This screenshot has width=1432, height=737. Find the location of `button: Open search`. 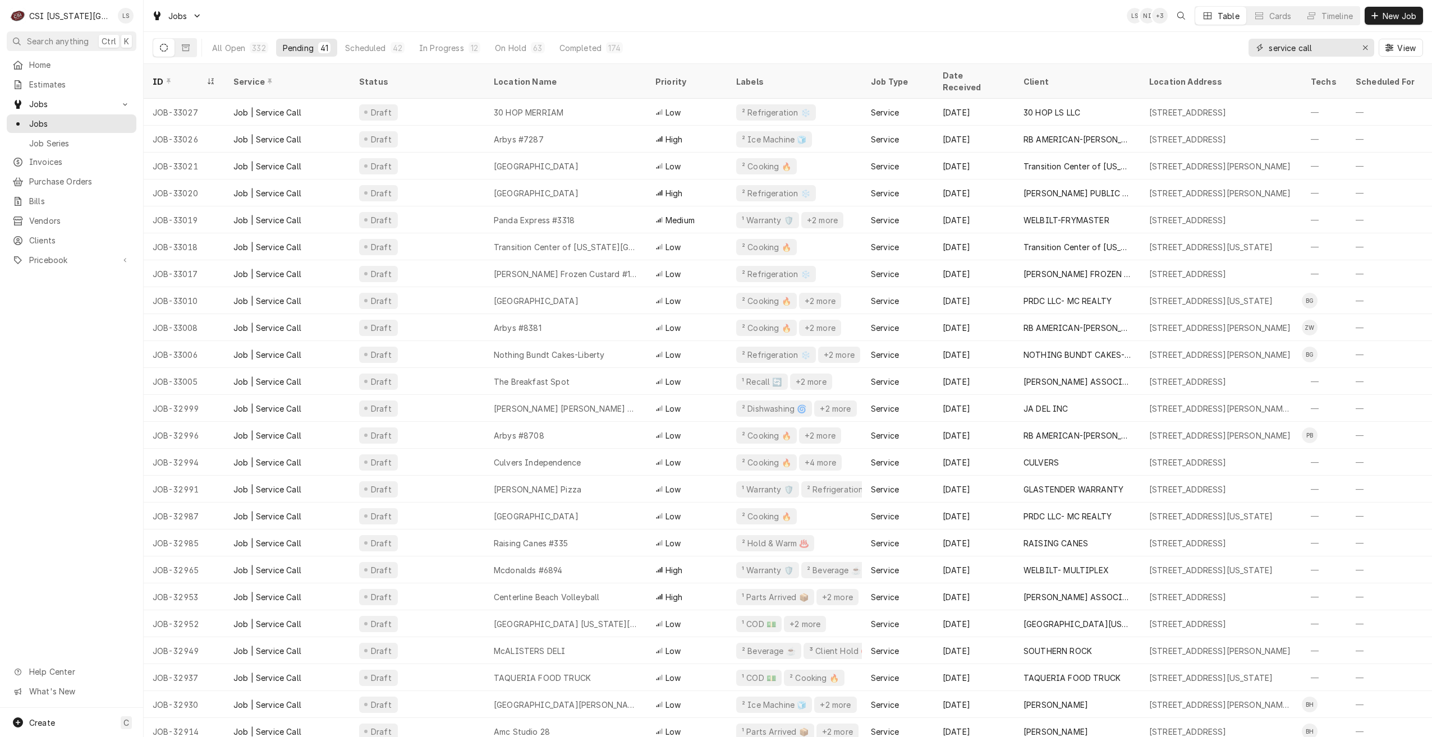

button: Open search is located at coordinates (1181, 16).